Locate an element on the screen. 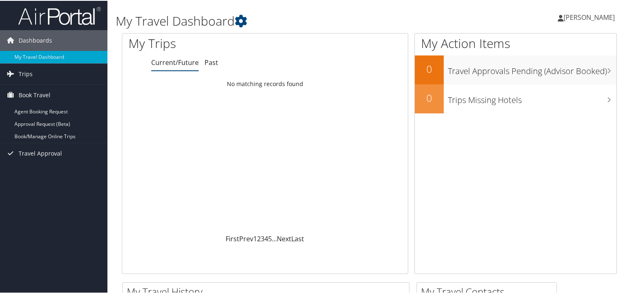  a: Current/Future is located at coordinates (175, 62).